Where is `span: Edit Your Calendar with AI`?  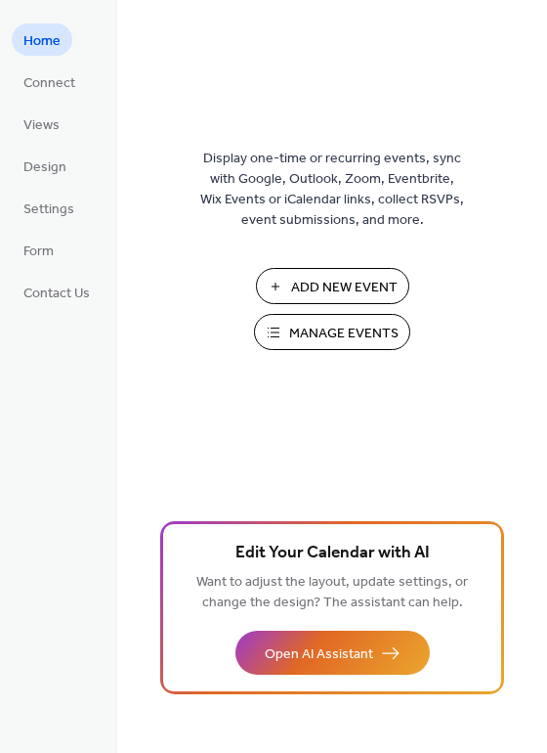
span: Edit Your Calendar with AI is located at coordinates (332, 553).